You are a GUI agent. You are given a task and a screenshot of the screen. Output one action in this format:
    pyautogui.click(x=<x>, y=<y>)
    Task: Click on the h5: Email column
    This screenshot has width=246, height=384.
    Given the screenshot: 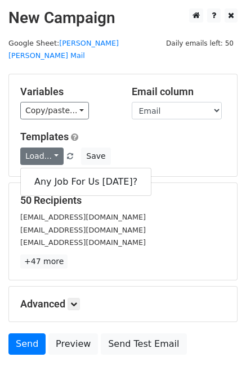 What is the action you would take?
    pyautogui.click(x=179, y=92)
    